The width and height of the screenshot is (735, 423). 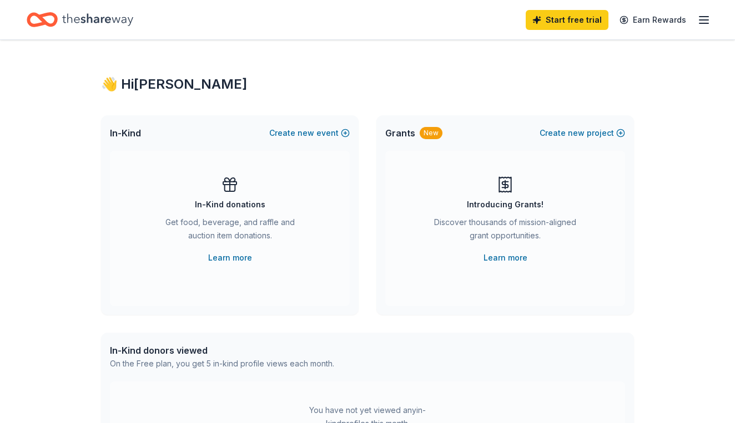 What do you see at coordinates (582, 133) in the screenshot?
I see `button: Createnewproject` at bounding box center [582, 133].